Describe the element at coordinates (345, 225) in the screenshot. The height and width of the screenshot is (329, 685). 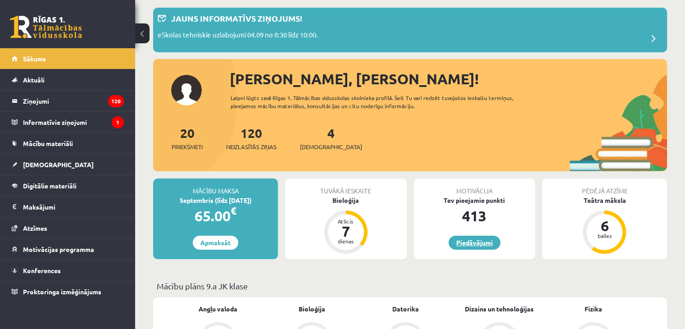
I see `a: Bioloģija Atlicis 7 dienas` at that location.